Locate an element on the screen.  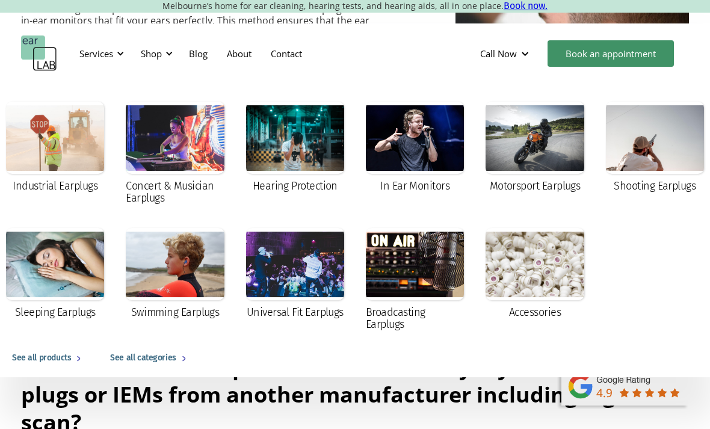
div: Universal Fit Earplugs is located at coordinates (295, 312).